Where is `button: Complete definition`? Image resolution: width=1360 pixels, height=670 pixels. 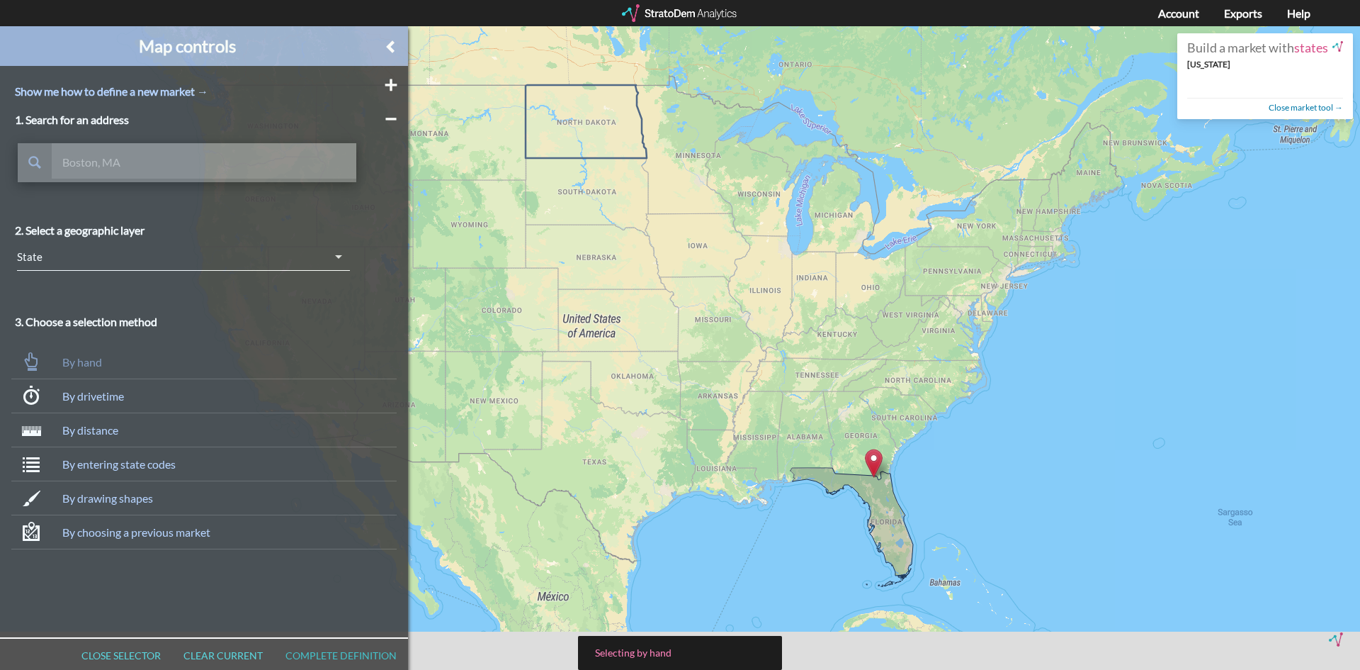 button: Complete definition is located at coordinates (341, 655).